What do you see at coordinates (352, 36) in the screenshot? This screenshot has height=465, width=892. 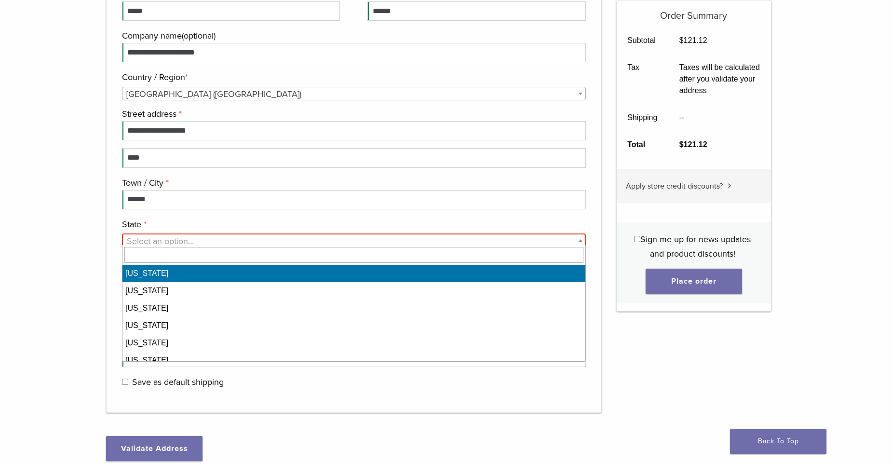 I see `label: Company name` at bounding box center [352, 36].